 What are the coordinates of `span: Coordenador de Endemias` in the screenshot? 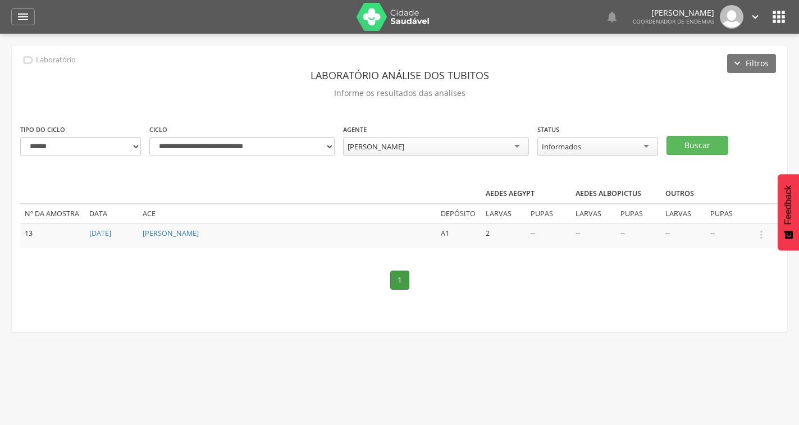 It's located at (673, 21).